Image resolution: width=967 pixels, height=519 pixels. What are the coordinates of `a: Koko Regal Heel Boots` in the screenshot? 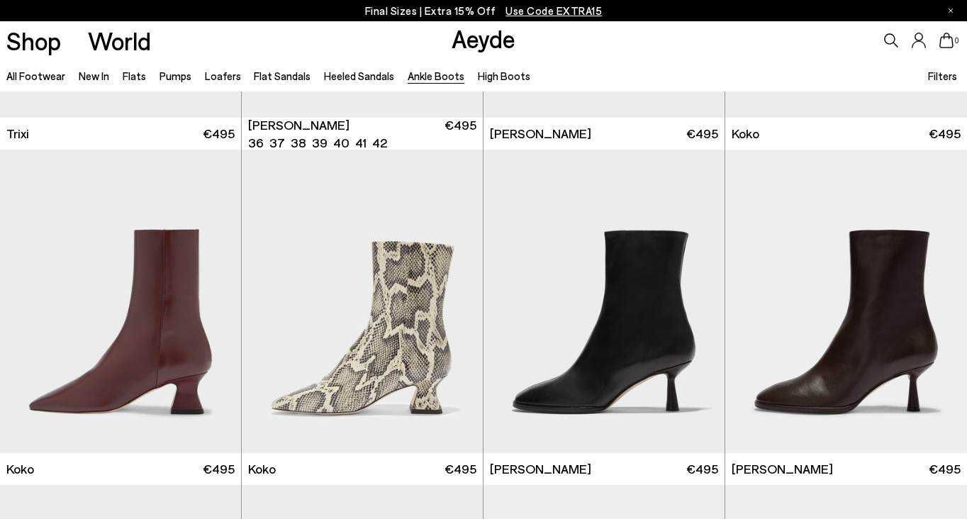 It's located at (362, 301).